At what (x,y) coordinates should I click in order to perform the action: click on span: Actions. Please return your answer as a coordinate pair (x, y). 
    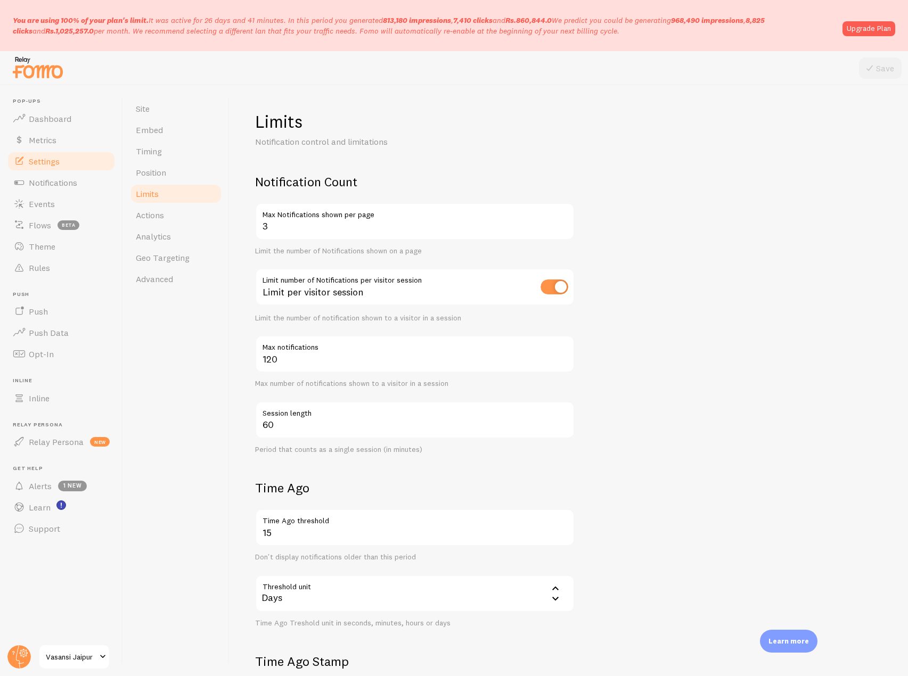
    Looking at the image, I should click on (150, 215).